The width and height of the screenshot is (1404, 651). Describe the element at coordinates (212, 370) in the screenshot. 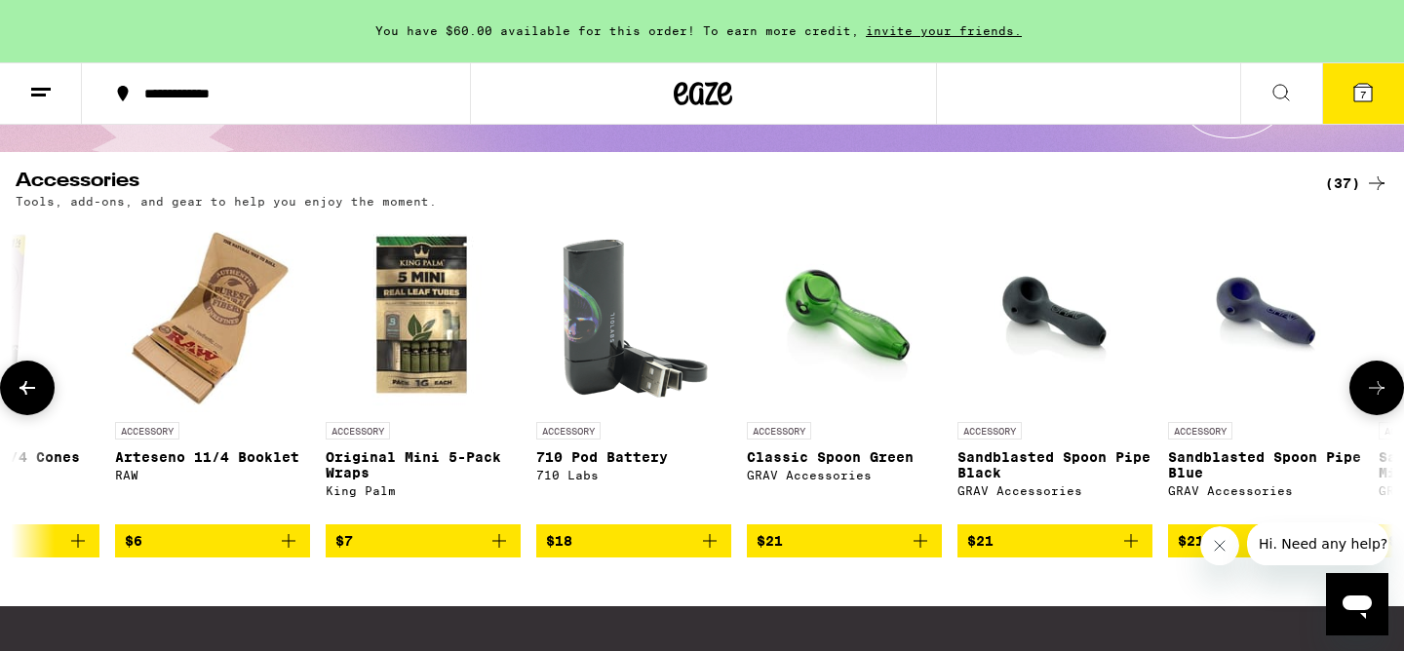

I see `a: Open page for Arteseno 11/4 Booklet from RAW` at that location.